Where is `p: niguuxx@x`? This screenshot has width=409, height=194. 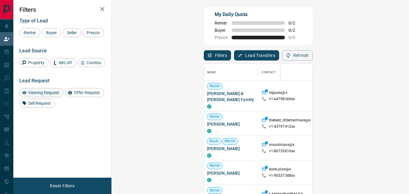 p: niguuxx@x is located at coordinates (278, 93).